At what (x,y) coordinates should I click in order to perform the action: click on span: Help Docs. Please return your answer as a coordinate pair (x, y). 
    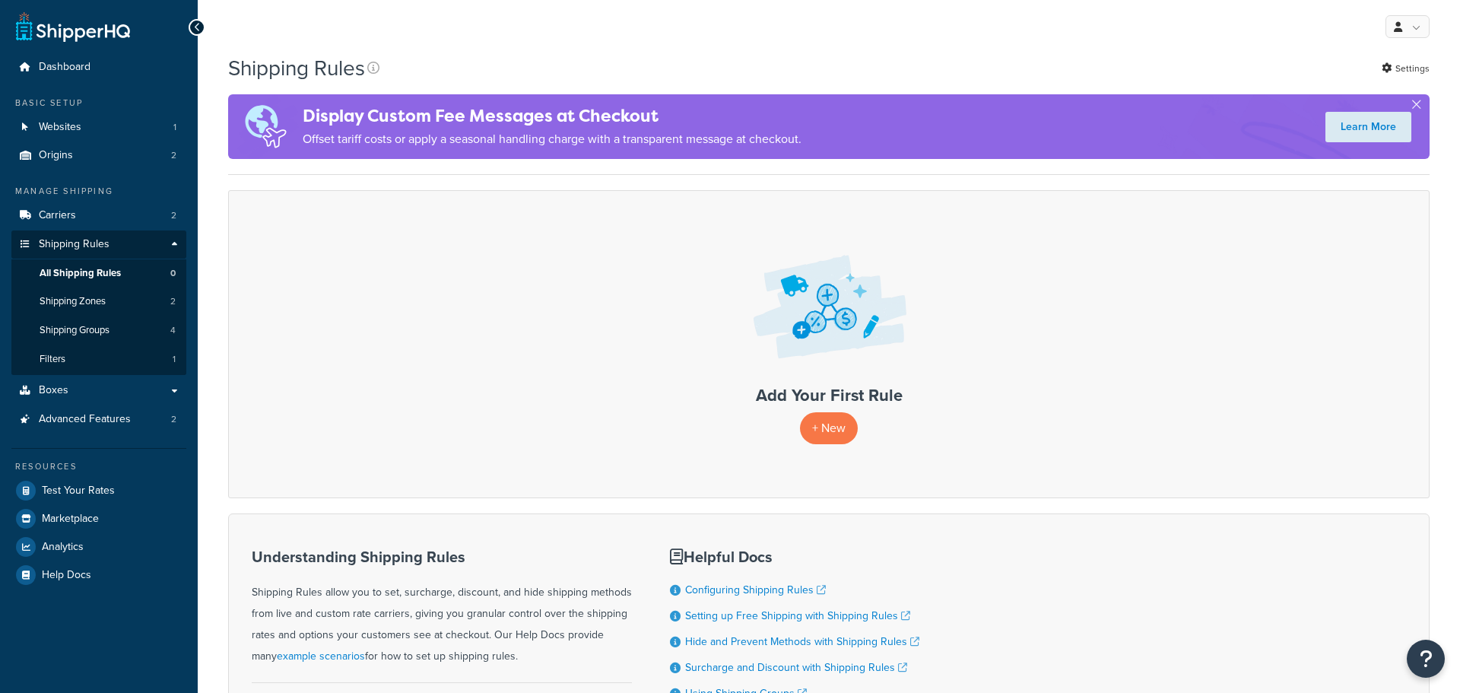
    Looking at the image, I should click on (66, 575).